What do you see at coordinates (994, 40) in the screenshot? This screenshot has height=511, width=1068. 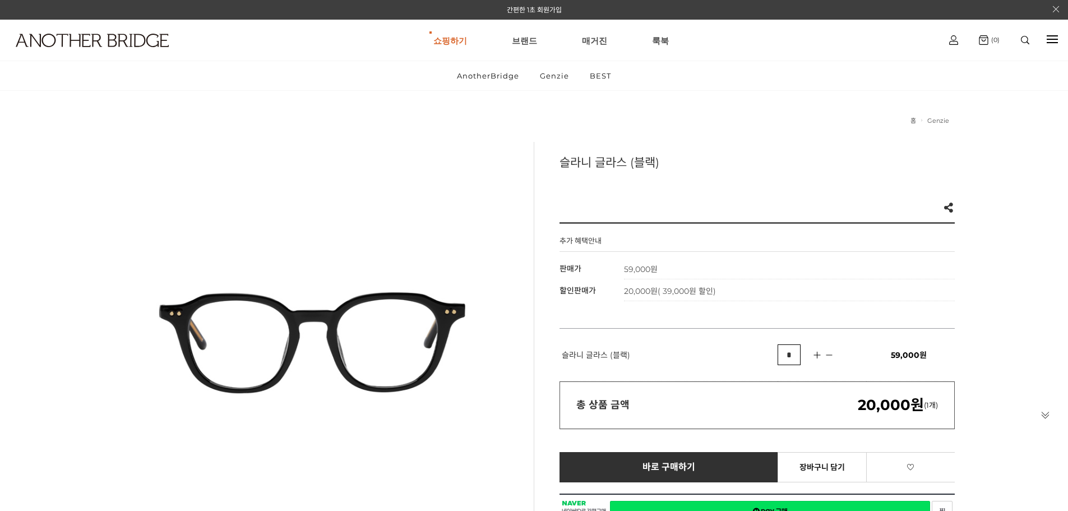 I see `span: (0)` at bounding box center [994, 40].